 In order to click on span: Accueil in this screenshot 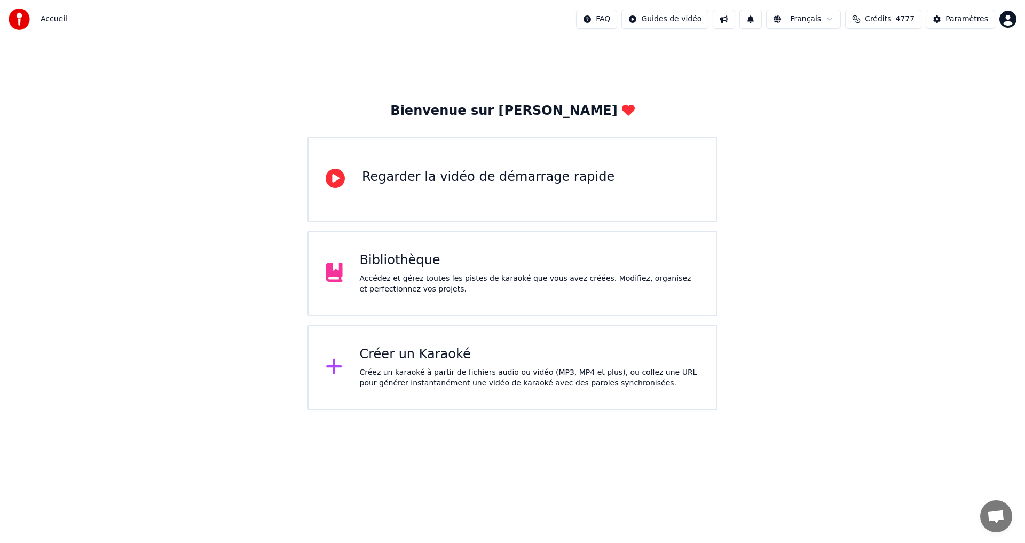, I will do `click(54, 19)`.